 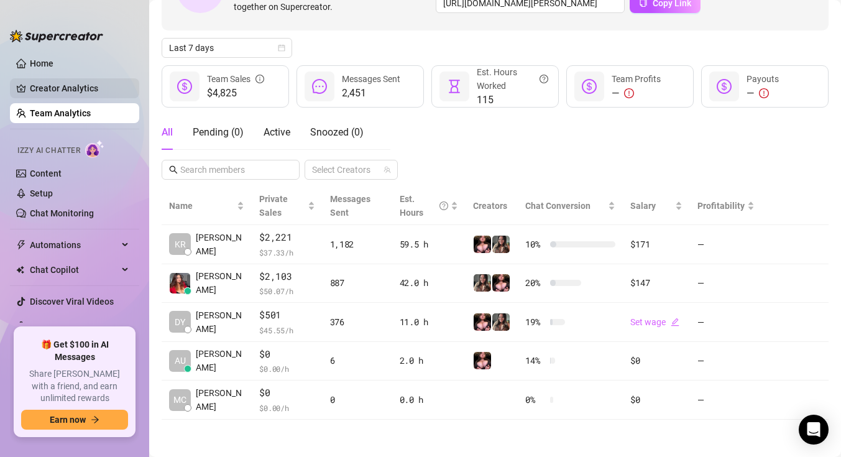 What do you see at coordinates (357, 322) in the screenshot?
I see `div: 376` at bounding box center [357, 322].